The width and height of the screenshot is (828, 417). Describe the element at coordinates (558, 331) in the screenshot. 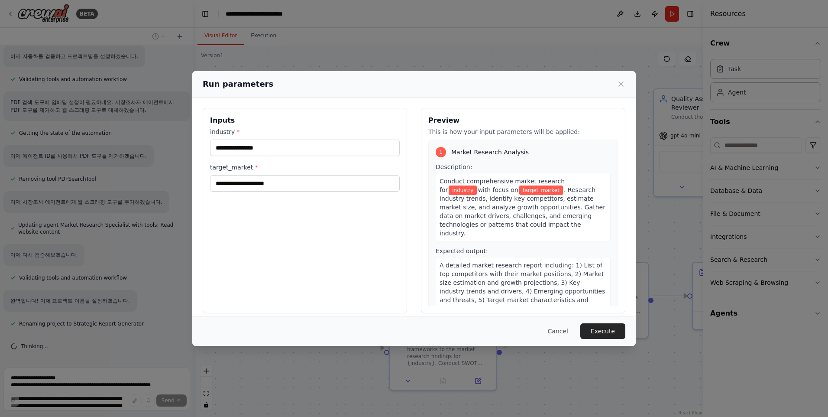

I see `button: Cancel` at that location.